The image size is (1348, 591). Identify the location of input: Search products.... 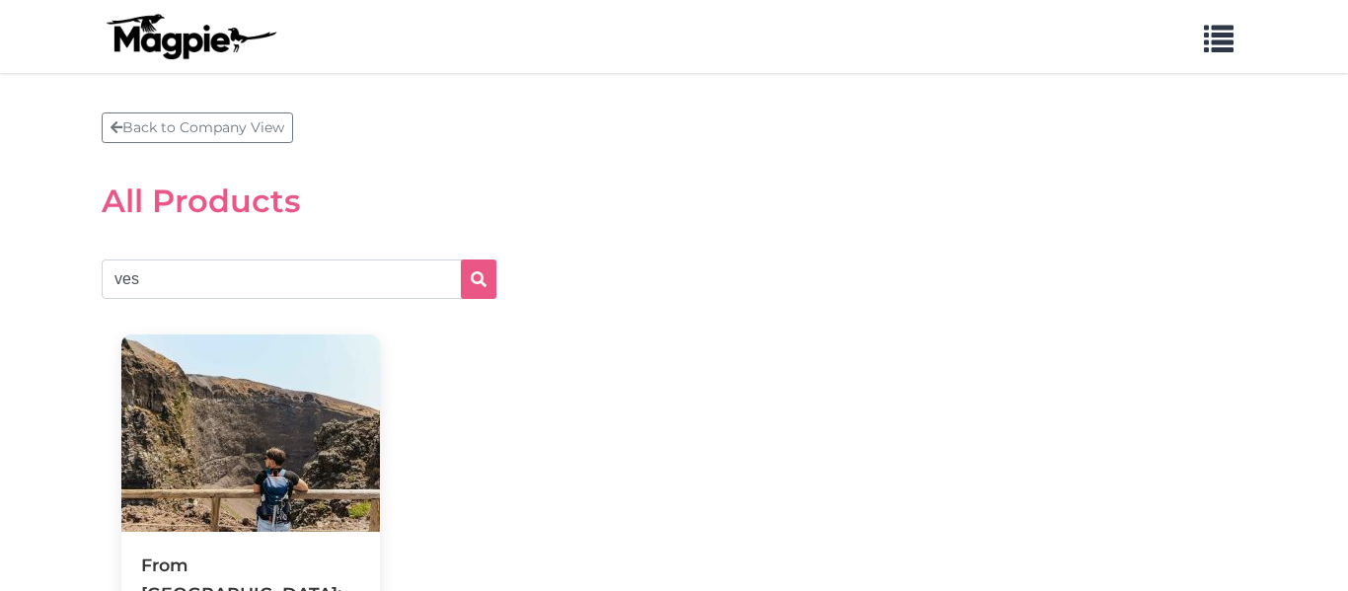
(299, 279).